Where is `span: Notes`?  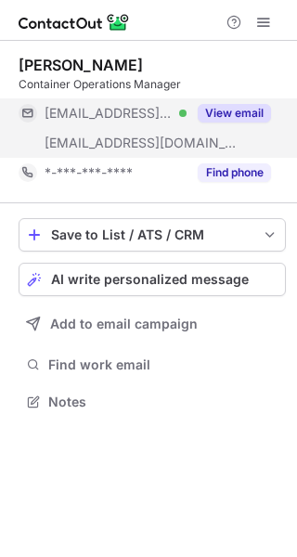
span: Notes is located at coordinates (163, 402).